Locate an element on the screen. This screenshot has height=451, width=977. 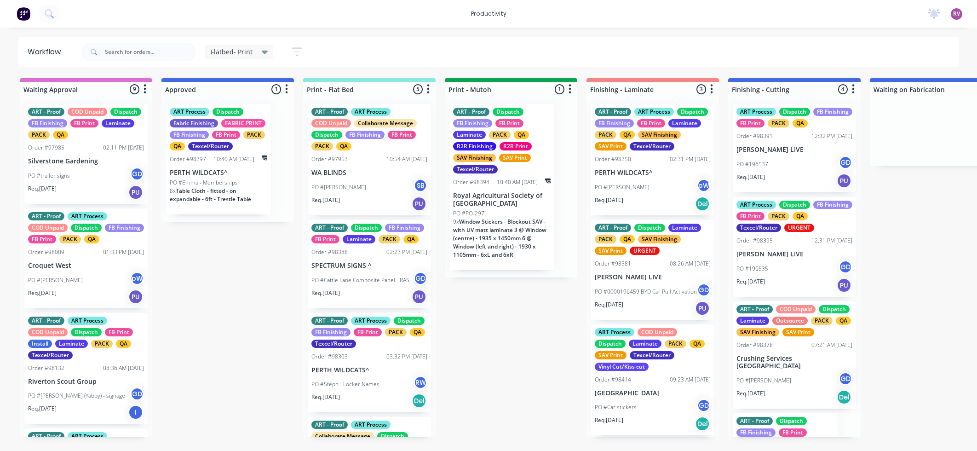
p: WA BLINDS is located at coordinates (369, 172).